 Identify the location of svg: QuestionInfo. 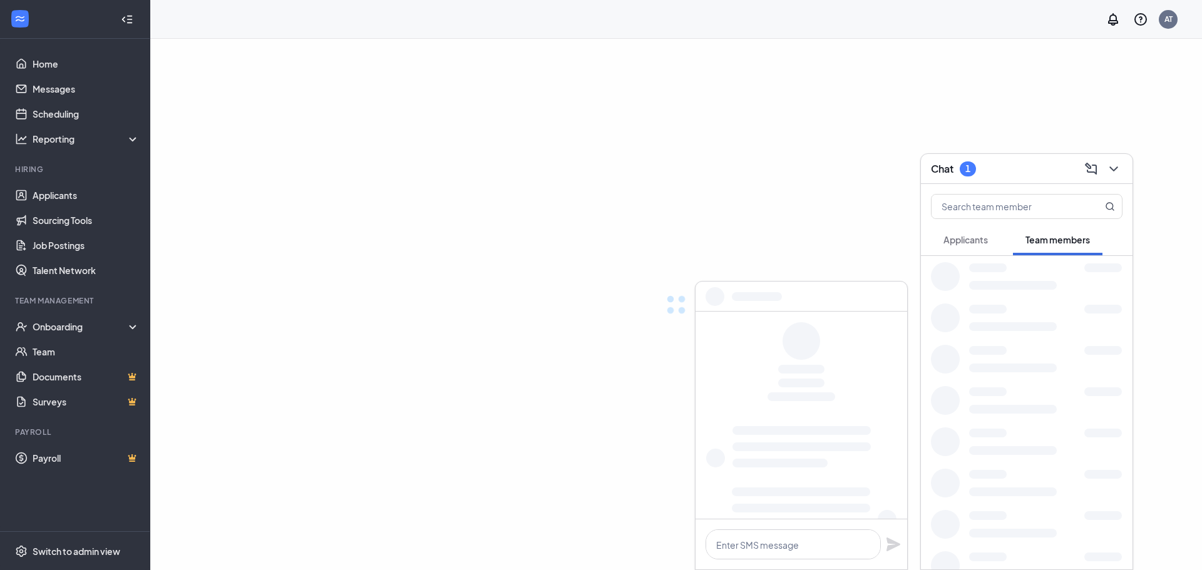
(1141, 19).